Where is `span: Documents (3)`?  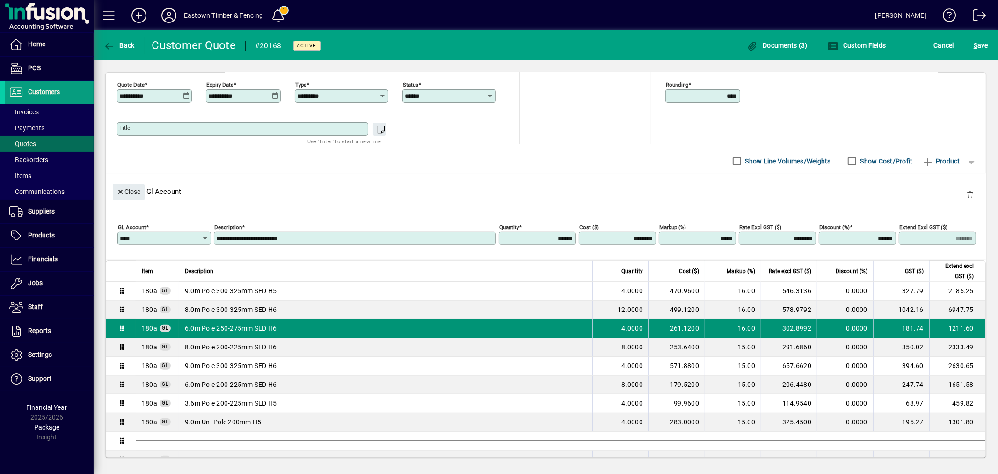 span: Documents (3) is located at coordinates (777, 45).